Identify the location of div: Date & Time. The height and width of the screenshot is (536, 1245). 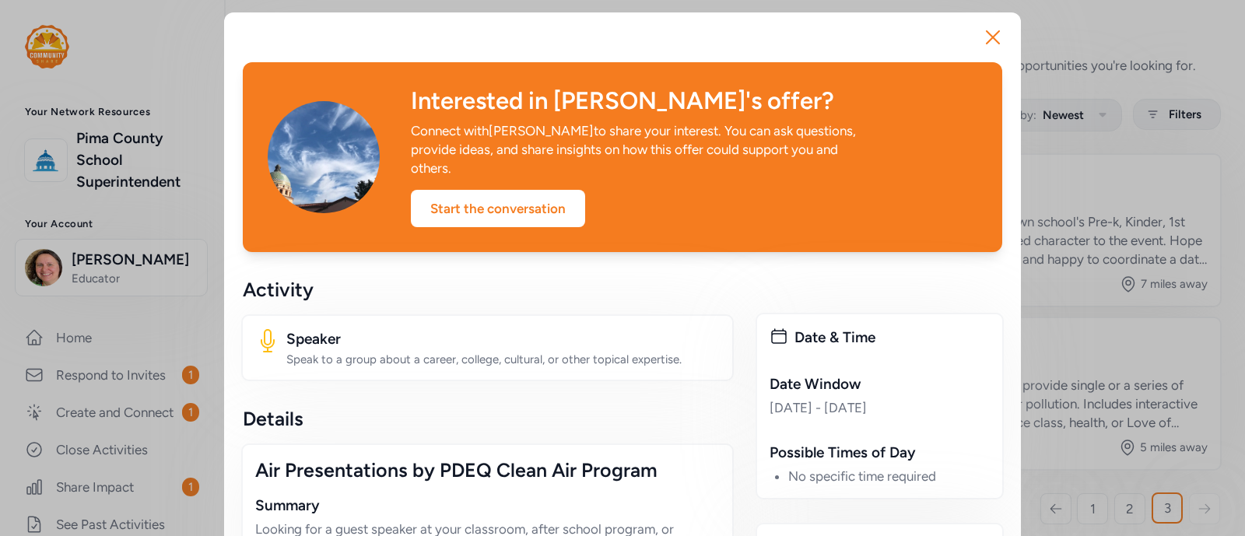
(892, 338).